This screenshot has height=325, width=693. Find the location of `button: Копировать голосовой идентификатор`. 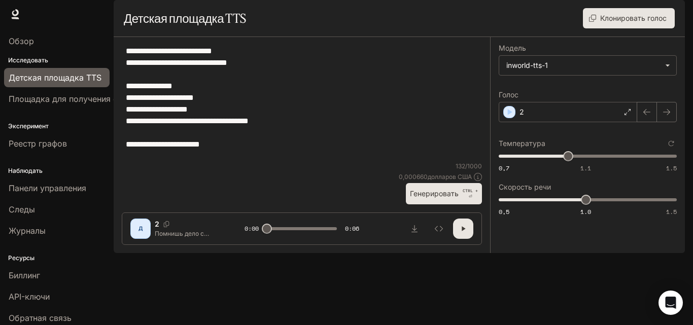

button: Копировать голосовой идентификатор is located at coordinates (166, 224).